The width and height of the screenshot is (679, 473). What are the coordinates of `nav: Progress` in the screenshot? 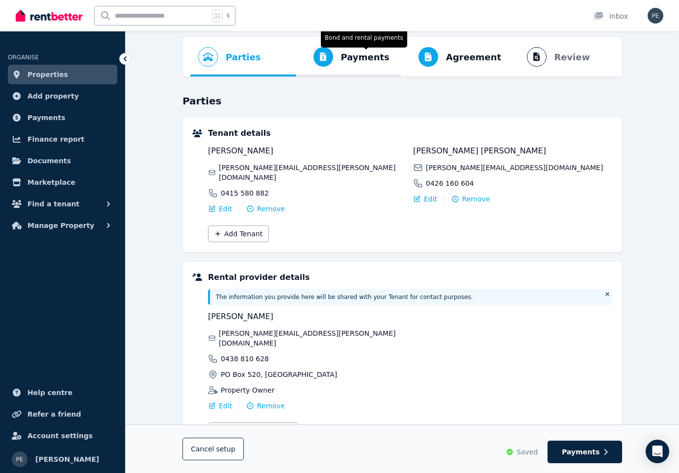 It's located at (402, 57).